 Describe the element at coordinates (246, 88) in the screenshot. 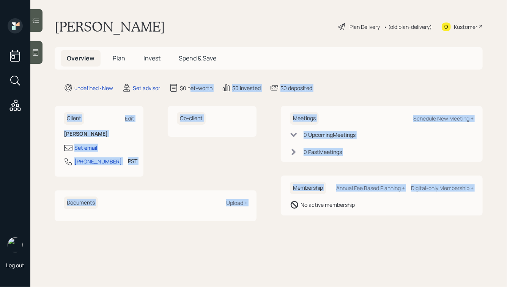

I see `div: $0 invested` at that location.